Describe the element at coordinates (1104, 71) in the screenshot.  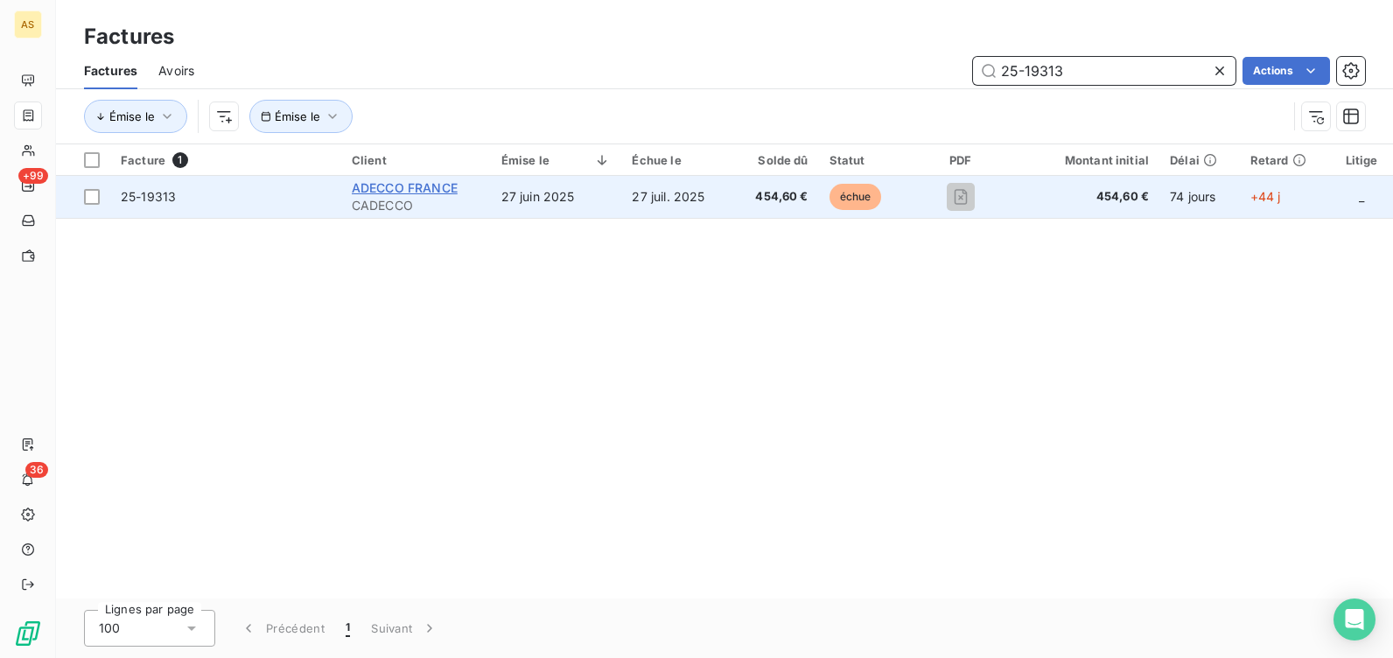
I see `input: Rechercher` at that location.